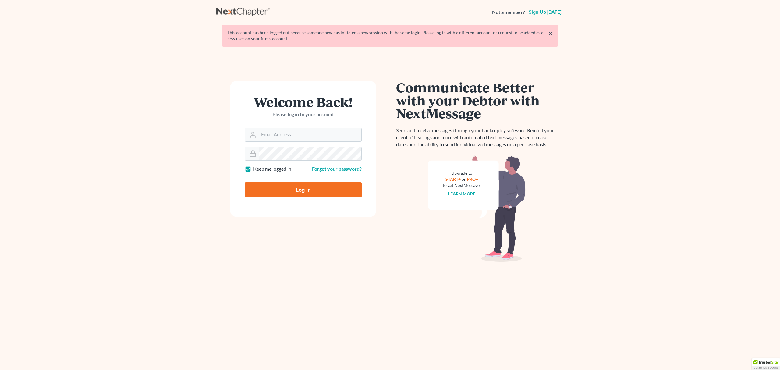 This screenshot has height=370, width=780. I want to click on img: nextmessage_bg-59042aed3d76b12b5cd301f8e5b87938c9018125f34e5fa2b7a6b67550977c72.svg, so click(477, 209).